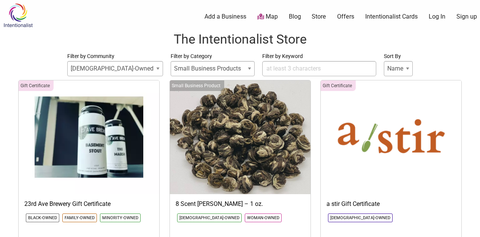 This screenshot has height=237, width=480. Describe the element at coordinates (391, 204) in the screenshot. I see `h3: a stir Gift Certificate` at that location.